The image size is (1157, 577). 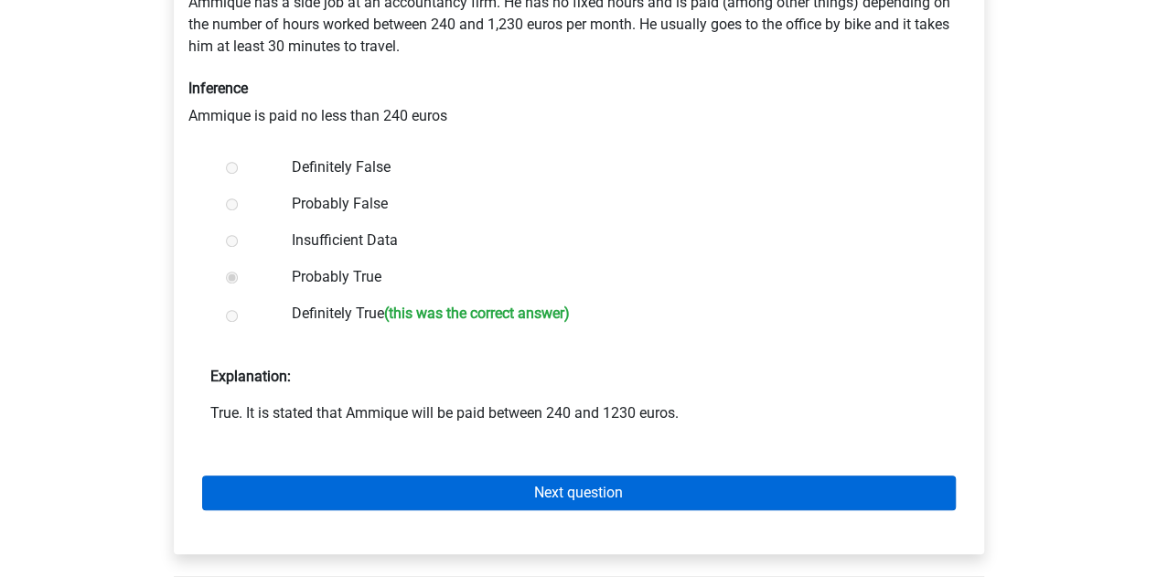 I want to click on strong: Explanation:, so click(x=251, y=376).